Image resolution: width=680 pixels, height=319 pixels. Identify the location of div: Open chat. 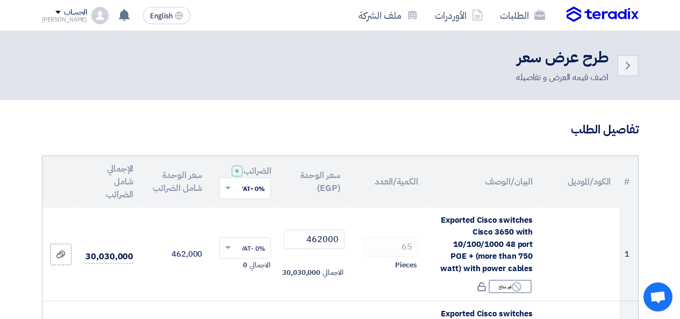
(658, 297).